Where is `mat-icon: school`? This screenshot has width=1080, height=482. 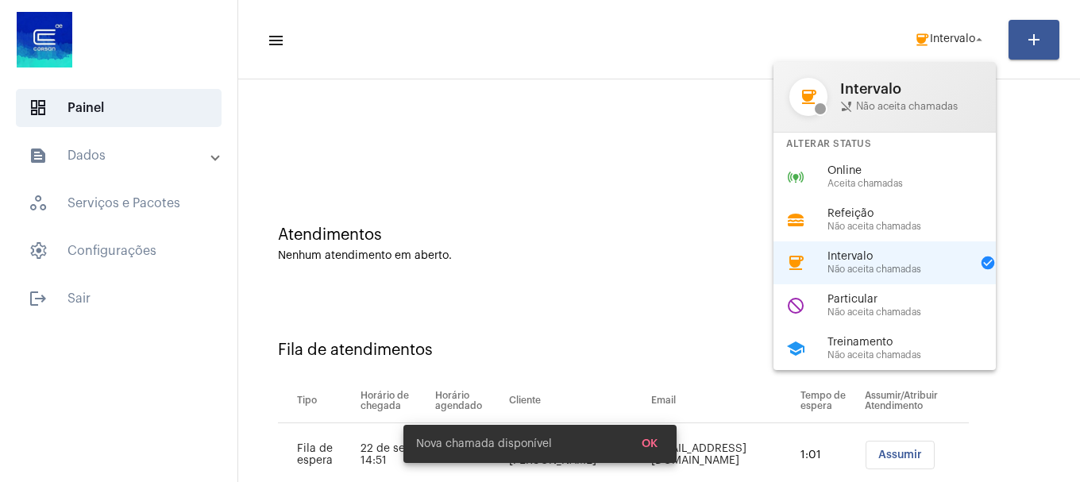
mat-icon: school is located at coordinates (796, 349).